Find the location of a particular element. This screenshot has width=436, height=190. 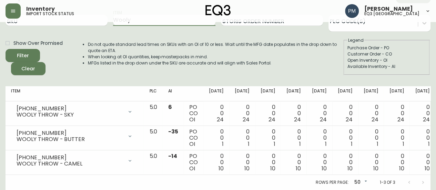

li: When looking at OI quantities, keep masterpacks in mind. is located at coordinates (215, 57).